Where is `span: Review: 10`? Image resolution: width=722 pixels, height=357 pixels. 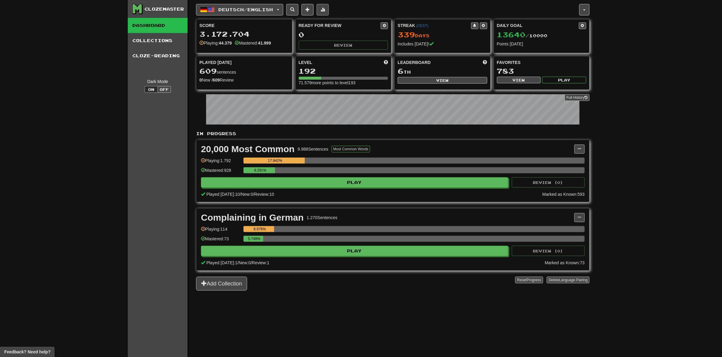 span: Review: 10 is located at coordinates (264, 194).